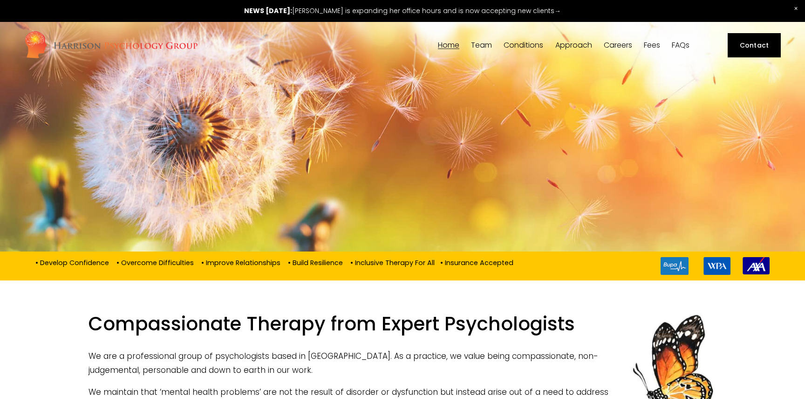  I want to click on h1: Compassionate Therapy from Expert Psychologists, so click(403, 327).